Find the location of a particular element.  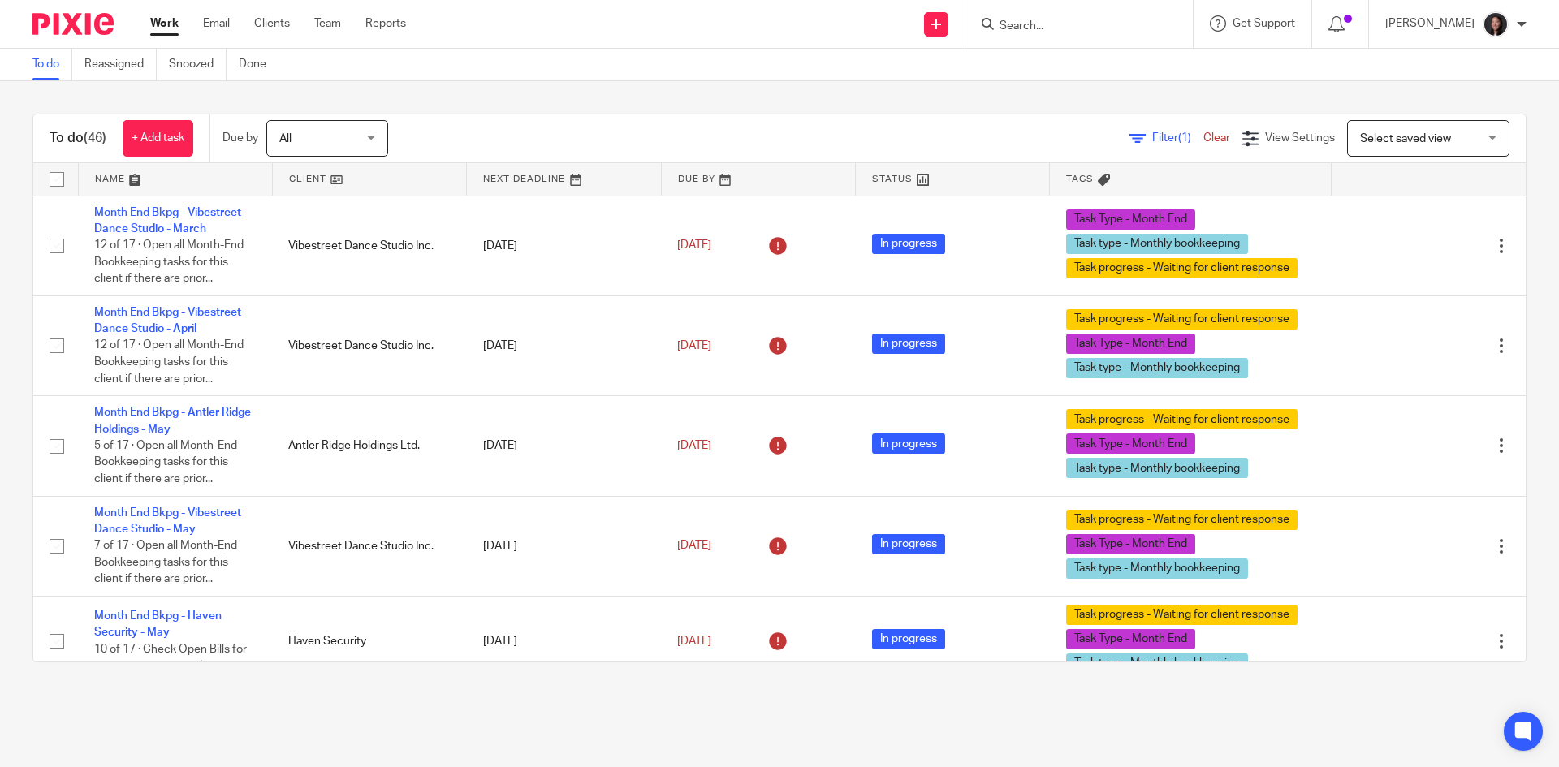

img: Lili%20square.jpg is located at coordinates (1496, 24).